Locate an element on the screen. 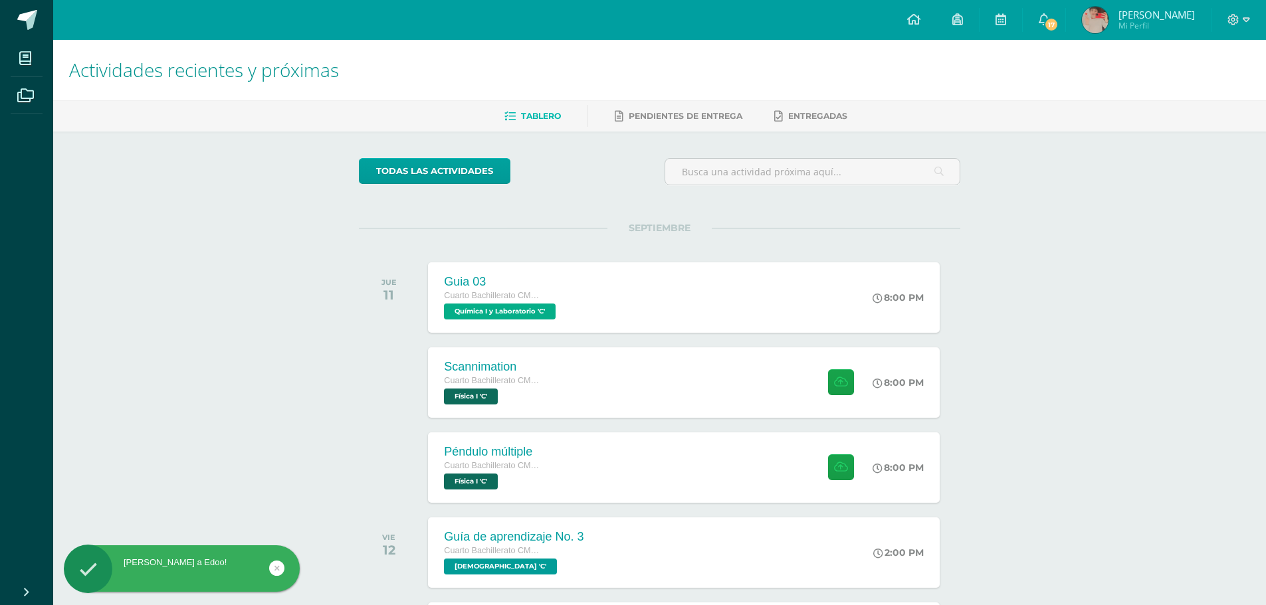  span: Química I y Laboratorio 'C' is located at coordinates (500, 312).